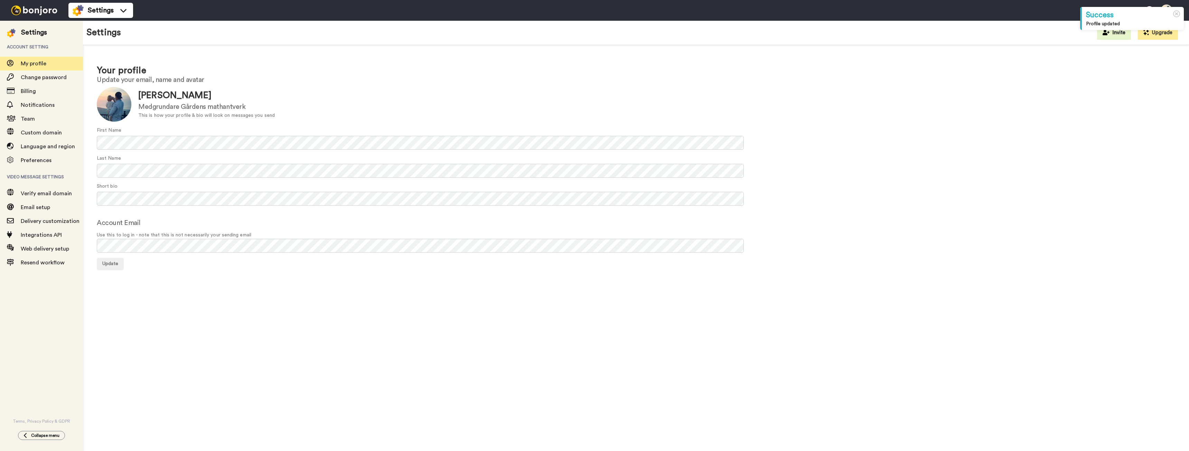 The height and width of the screenshot is (451, 1189). Describe the element at coordinates (636, 80) in the screenshot. I see `h2: Update your email, name and avatar` at that location.